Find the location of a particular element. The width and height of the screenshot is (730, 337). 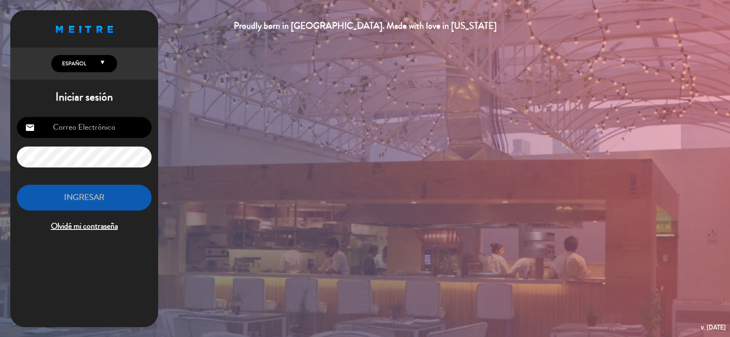

button: INGRESAR is located at coordinates (84, 198).